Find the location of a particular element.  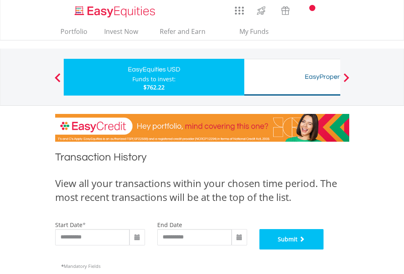

a: Notifications is located at coordinates (308, 10).